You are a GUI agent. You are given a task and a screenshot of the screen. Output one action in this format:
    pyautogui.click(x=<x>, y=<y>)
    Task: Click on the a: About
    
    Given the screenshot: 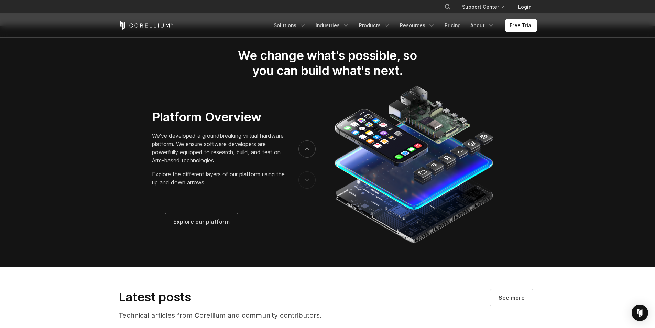 What is the action you would take?
    pyautogui.click(x=483, y=25)
    